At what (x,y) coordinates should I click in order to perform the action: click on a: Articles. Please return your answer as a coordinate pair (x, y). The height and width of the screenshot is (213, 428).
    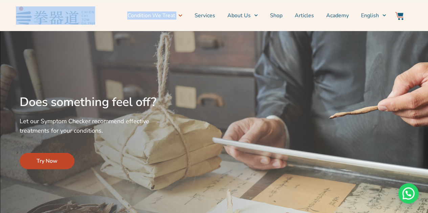
    Looking at the image, I should click on (304, 16).